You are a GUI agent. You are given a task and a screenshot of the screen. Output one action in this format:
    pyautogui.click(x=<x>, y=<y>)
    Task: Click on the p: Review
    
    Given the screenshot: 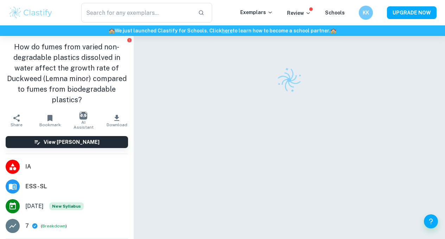 What is the action you would take?
    pyautogui.click(x=299, y=13)
    